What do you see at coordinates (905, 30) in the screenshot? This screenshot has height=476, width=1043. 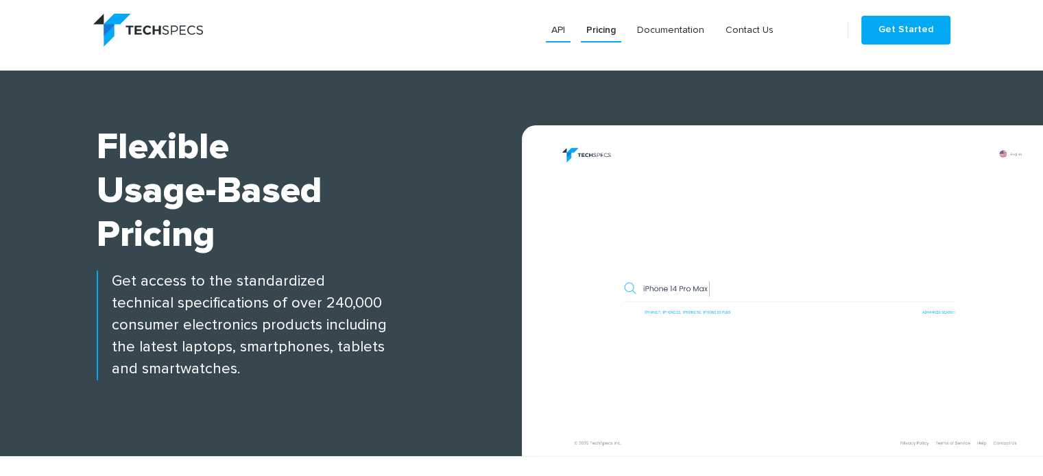 I see `a: Get Started` at bounding box center [905, 30].